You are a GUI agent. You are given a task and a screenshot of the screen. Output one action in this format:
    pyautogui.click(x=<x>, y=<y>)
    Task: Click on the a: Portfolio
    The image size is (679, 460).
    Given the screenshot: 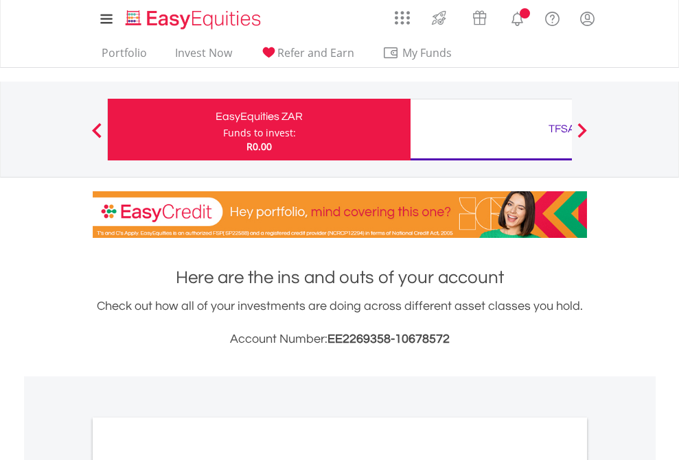 What is the action you would take?
    pyautogui.click(x=124, y=56)
    